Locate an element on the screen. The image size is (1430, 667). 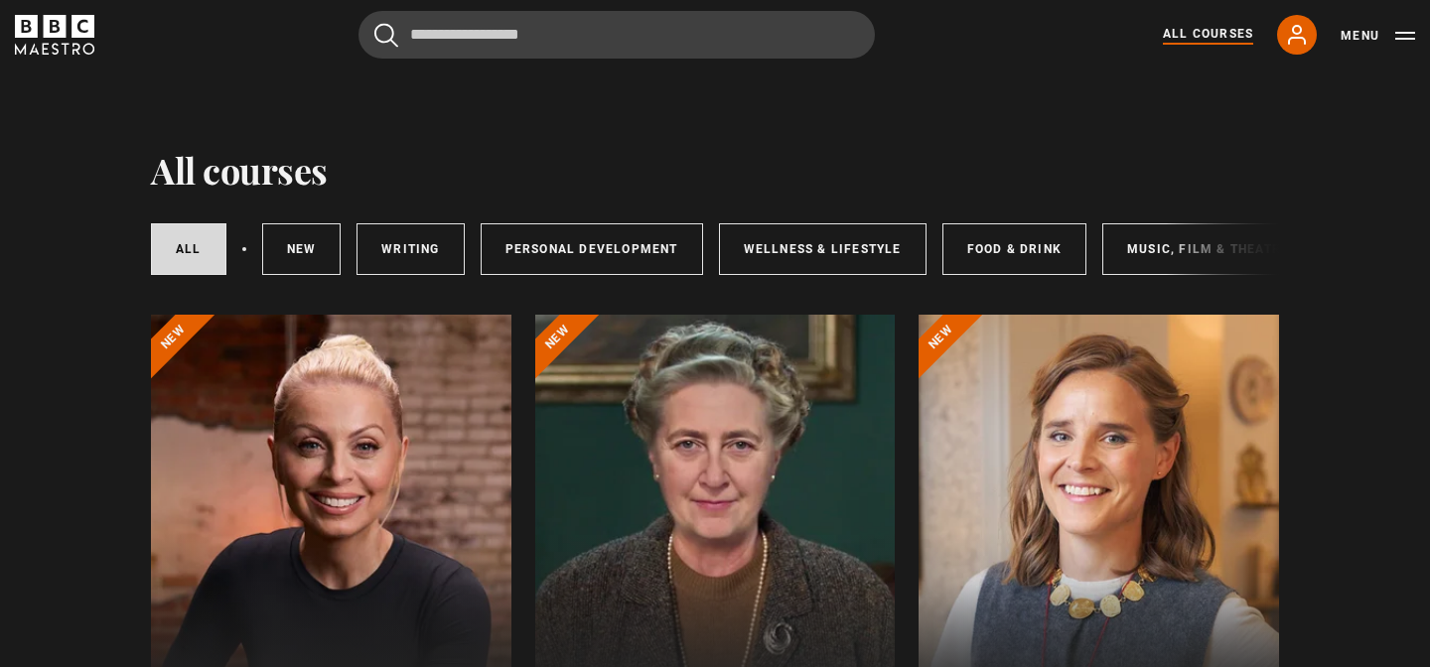
a: New is located at coordinates (302, 249).